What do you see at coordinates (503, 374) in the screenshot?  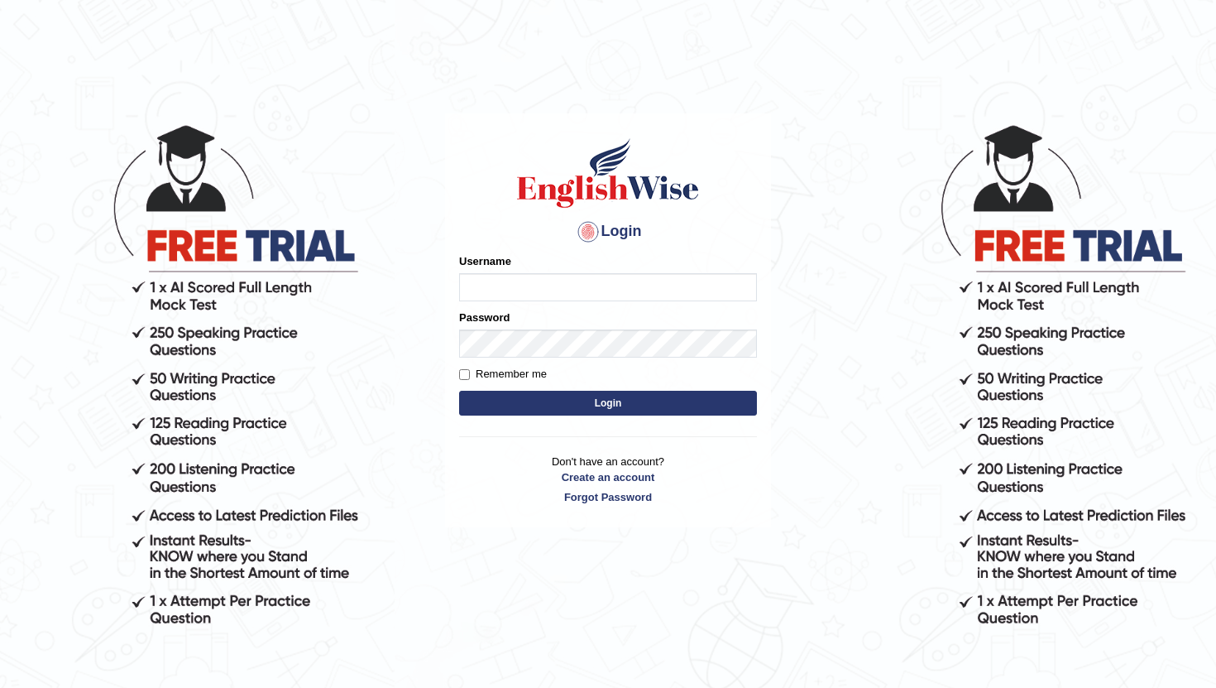 I see `label: Remember me` at bounding box center [503, 374].